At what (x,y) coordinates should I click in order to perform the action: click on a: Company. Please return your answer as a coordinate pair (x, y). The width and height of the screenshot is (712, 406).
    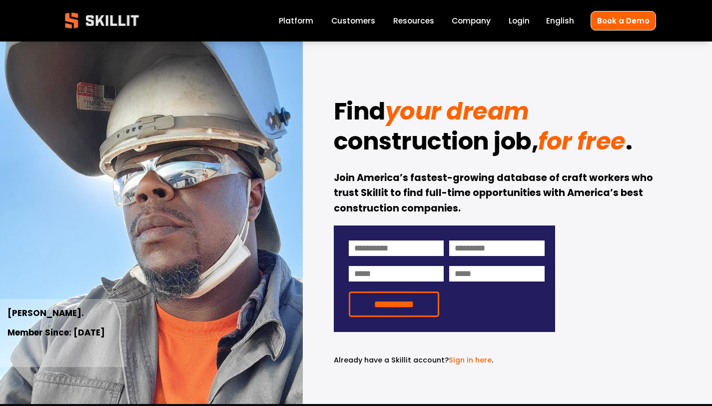
    Looking at the image, I should click on (471, 20).